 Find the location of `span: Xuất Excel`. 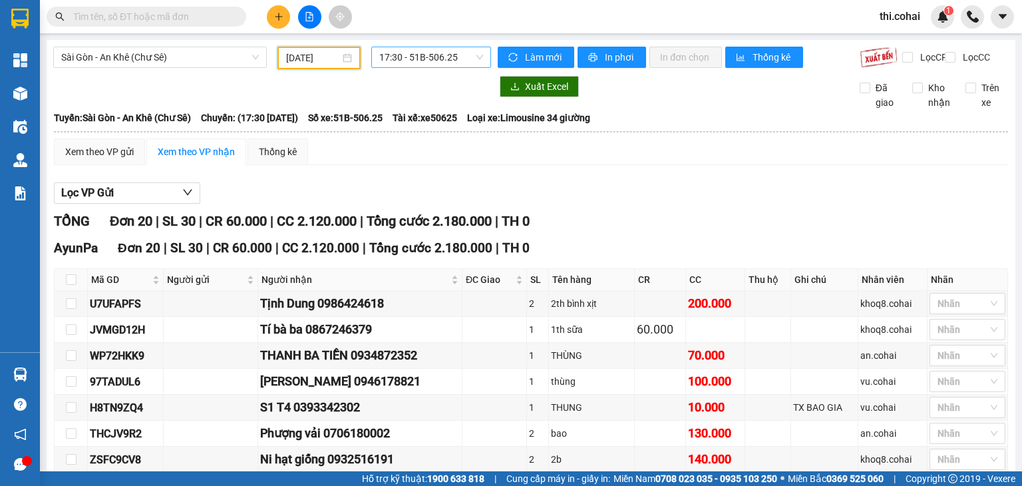

span: Xuất Excel is located at coordinates (546, 87).